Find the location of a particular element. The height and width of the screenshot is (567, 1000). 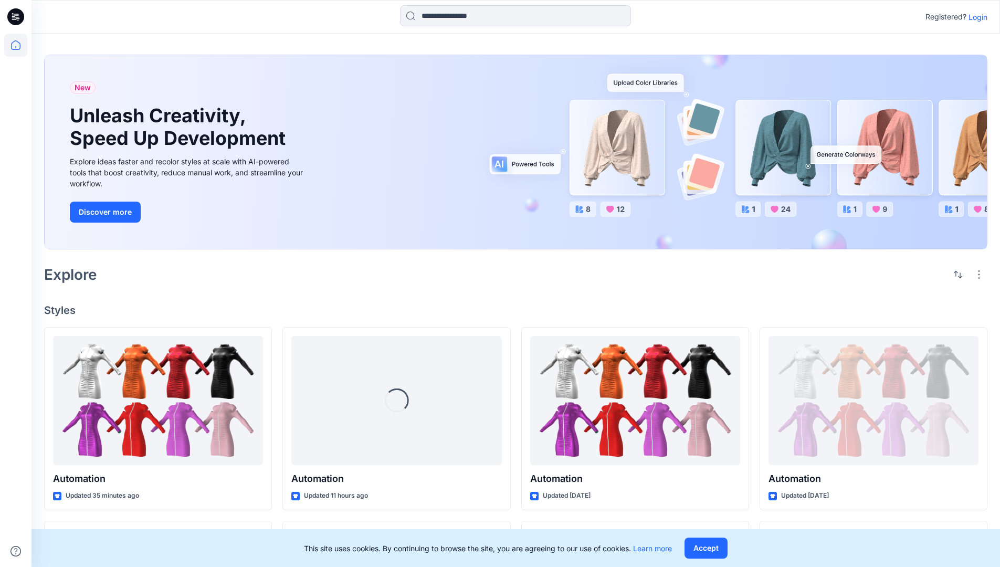

p: Registered? is located at coordinates (946, 17).